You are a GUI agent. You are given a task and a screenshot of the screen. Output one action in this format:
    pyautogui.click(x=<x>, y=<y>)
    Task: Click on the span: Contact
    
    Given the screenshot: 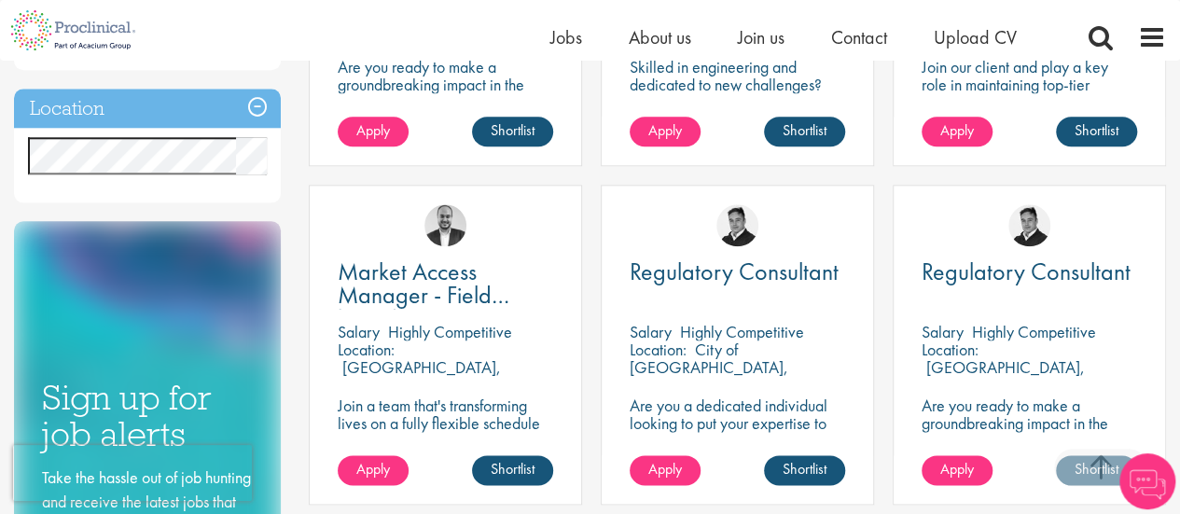 What is the action you would take?
    pyautogui.click(x=859, y=37)
    